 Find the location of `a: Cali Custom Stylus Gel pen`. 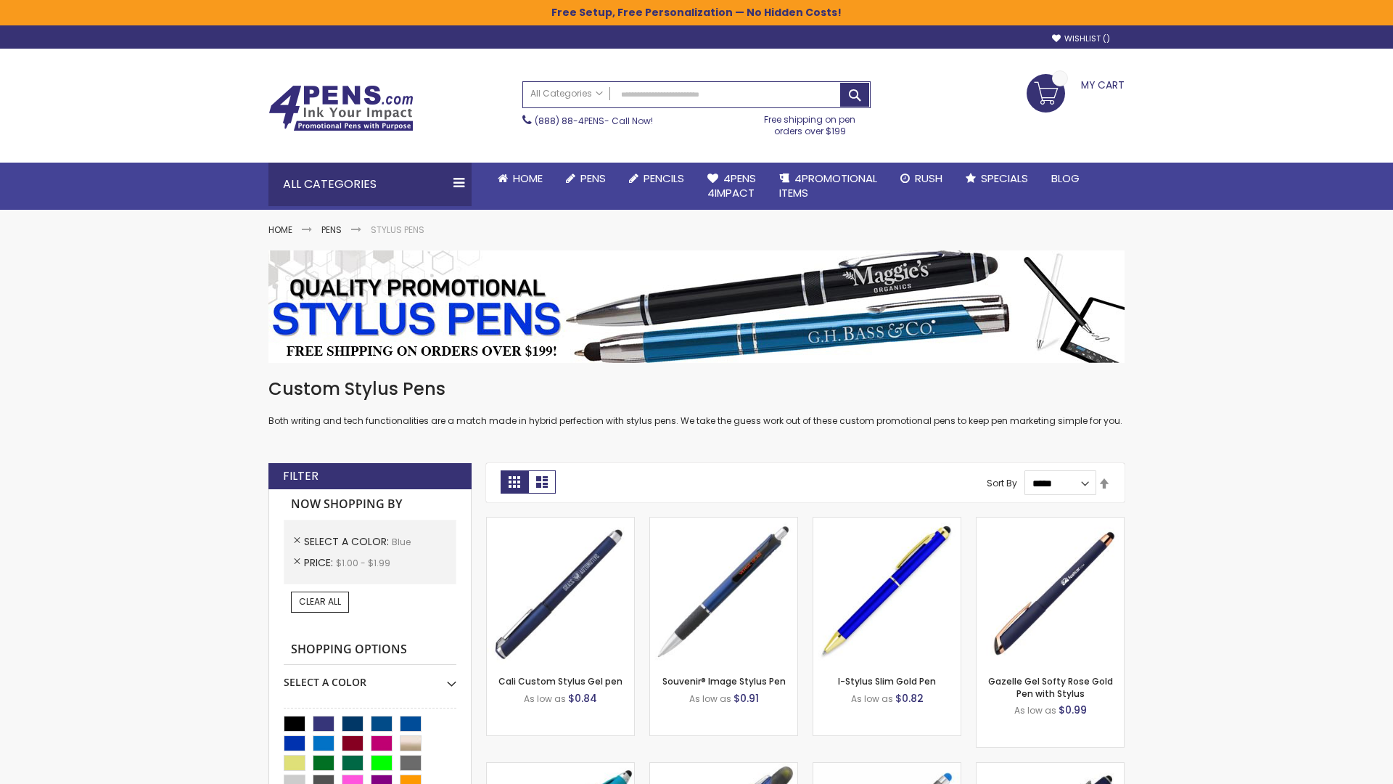

a: Cali Custom Stylus Gel pen is located at coordinates (560, 681).